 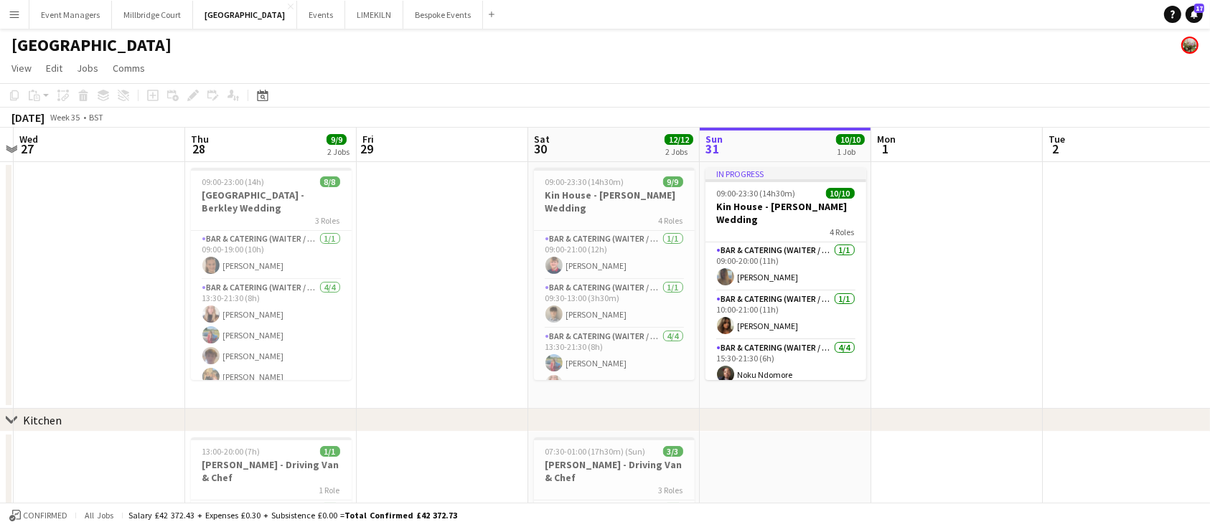 I want to click on span: Comms, so click(x=128, y=68).